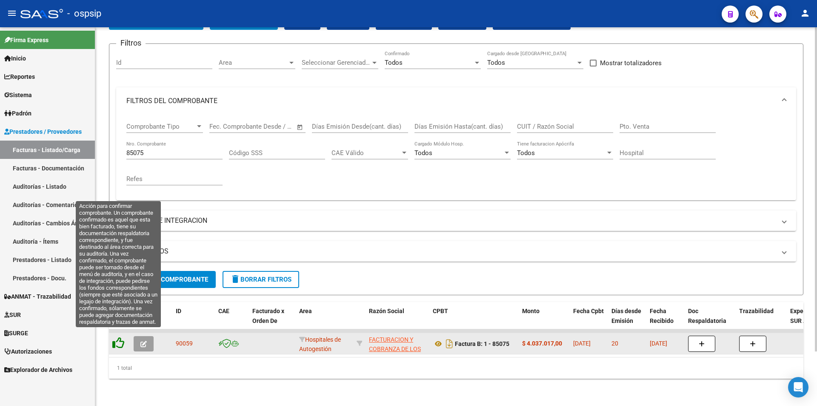 Image resolution: width=817 pixels, height=406 pixels. Describe the element at coordinates (542, 343) in the screenshot. I see `strong: $ 4.037.017,00` at that location.